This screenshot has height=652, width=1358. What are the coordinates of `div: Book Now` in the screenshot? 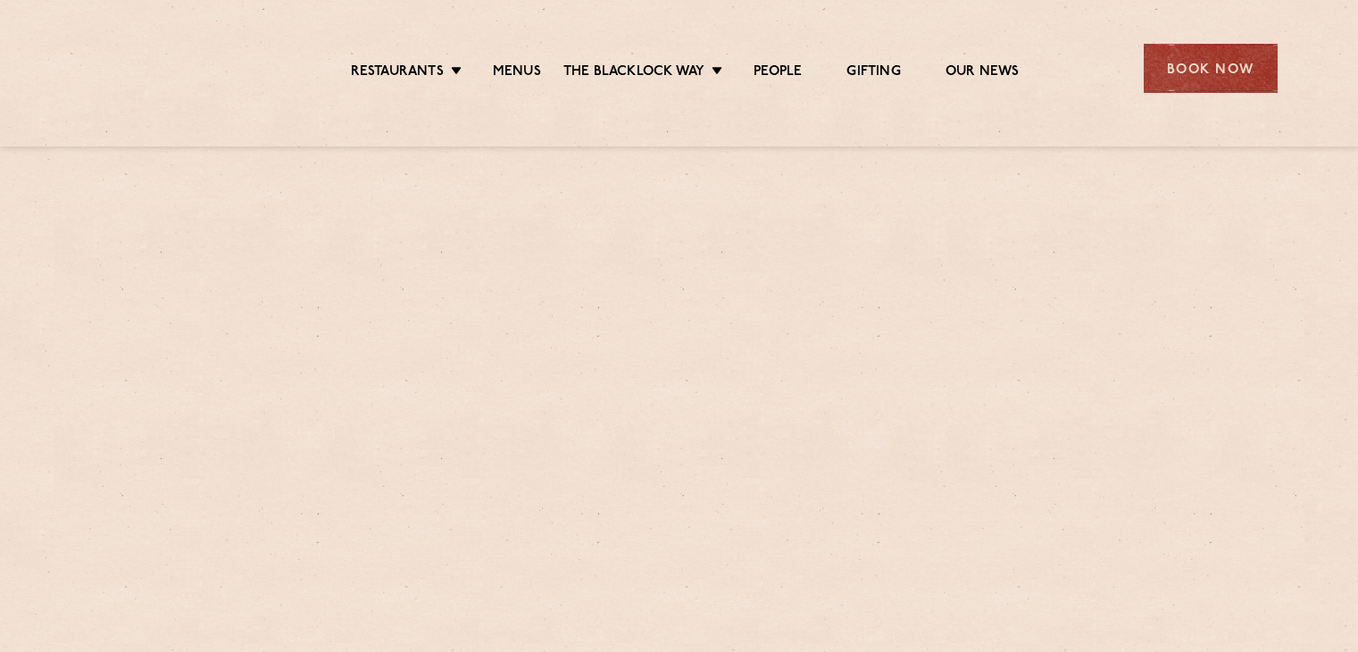 It's located at (1211, 68).